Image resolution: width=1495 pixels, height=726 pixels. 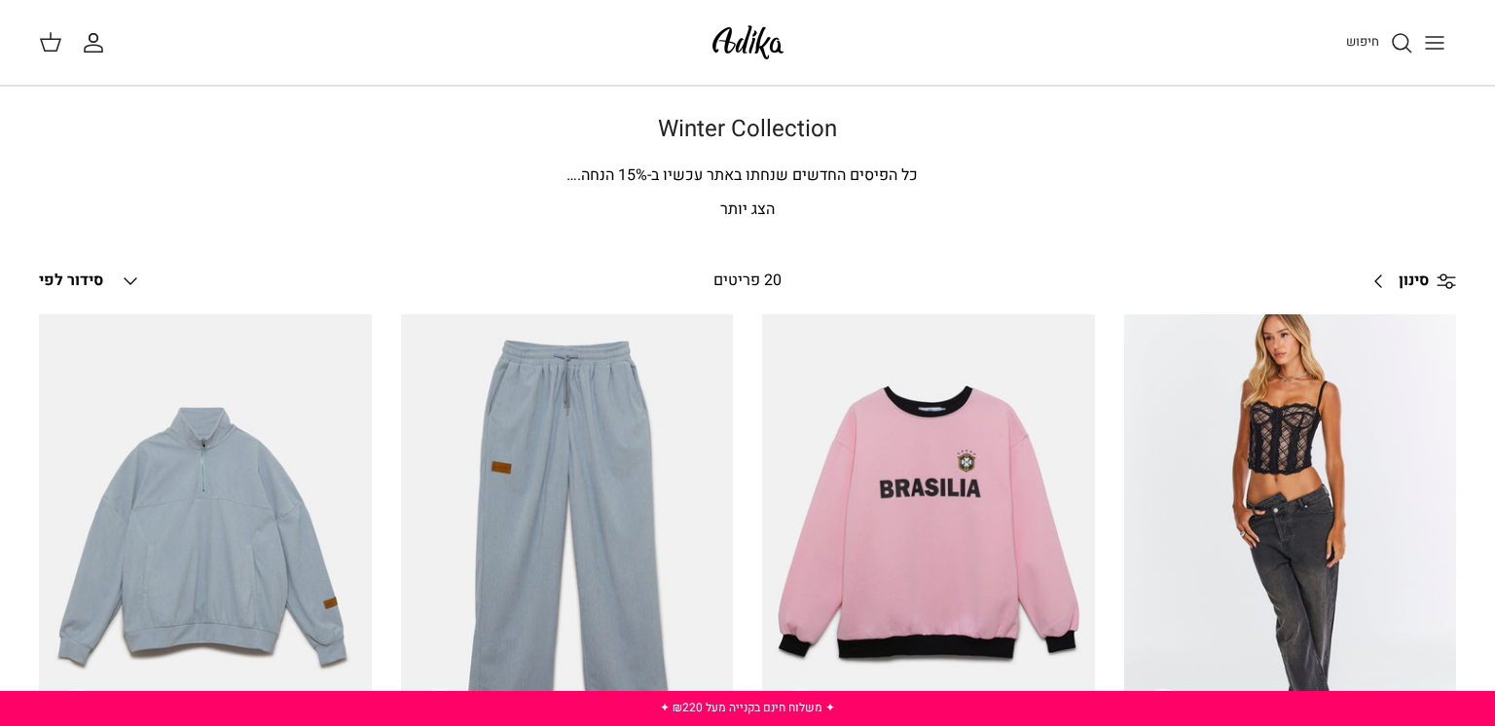 I want to click on a: חיפוש, so click(x=1379, y=43).